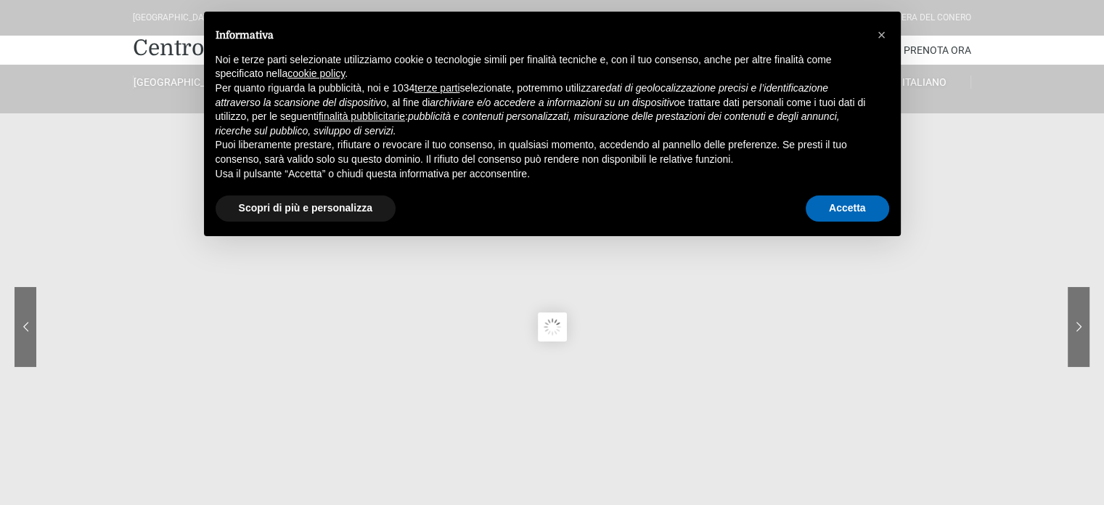 The height and width of the screenshot is (505, 1104). Describe the element at coordinates (541, 174) in the screenshot. I see `p: Usa il pulsante “Accetta” o chiudi questa informativa per acconsentire.` at that location.